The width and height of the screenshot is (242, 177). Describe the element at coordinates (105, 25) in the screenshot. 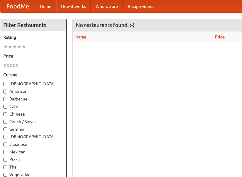

I see `ng-pluralize: No restaurants found. :-(` at that location.